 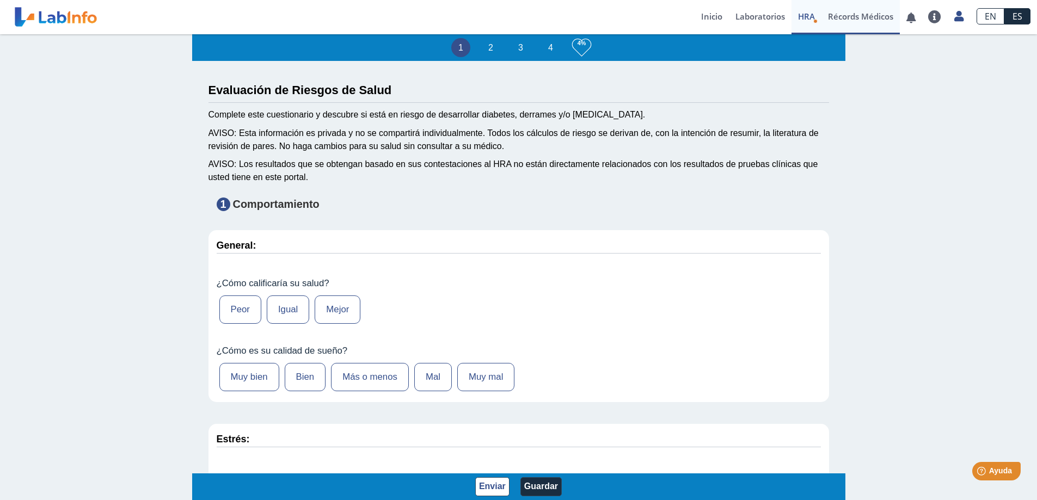 What do you see at coordinates (520, 47) in the screenshot?
I see `li: 3` at bounding box center [520, 47].